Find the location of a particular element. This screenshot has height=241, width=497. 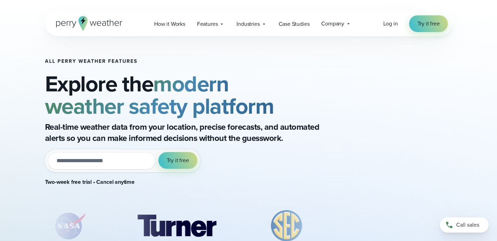

h1: All Perry Weather Features is located at coordinates (196, 61).